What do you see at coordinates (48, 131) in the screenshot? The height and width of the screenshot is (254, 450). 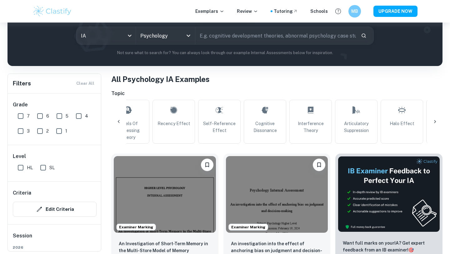 I see `span: 2` at bounding box center [48, 131].